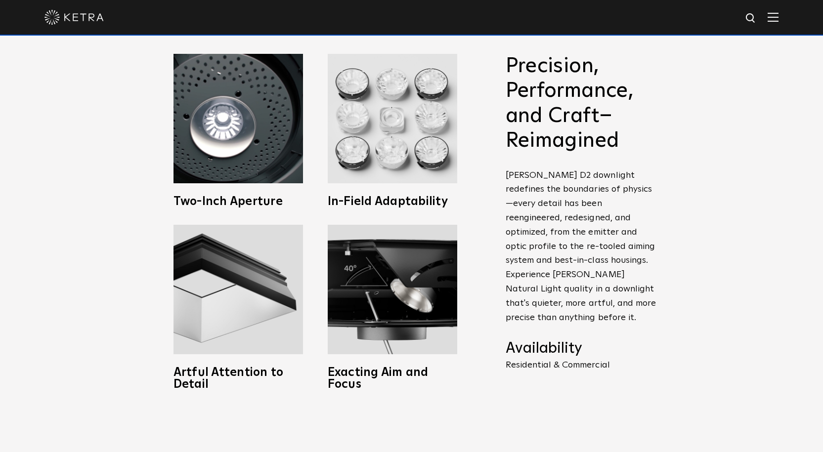 The height and width of the screenshot is (452, 823). What do you see at coordinates (393, 202) in the screenshot?
I see `h3: In-Field Adaptability` at bounding box center [393, 202].